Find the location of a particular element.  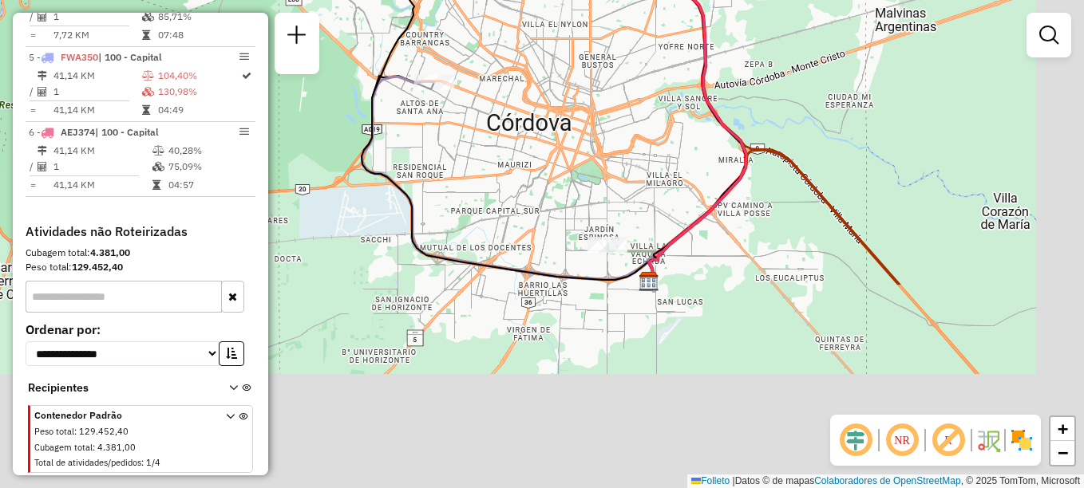

font: 75,09% is located at coordinates (185, 166).